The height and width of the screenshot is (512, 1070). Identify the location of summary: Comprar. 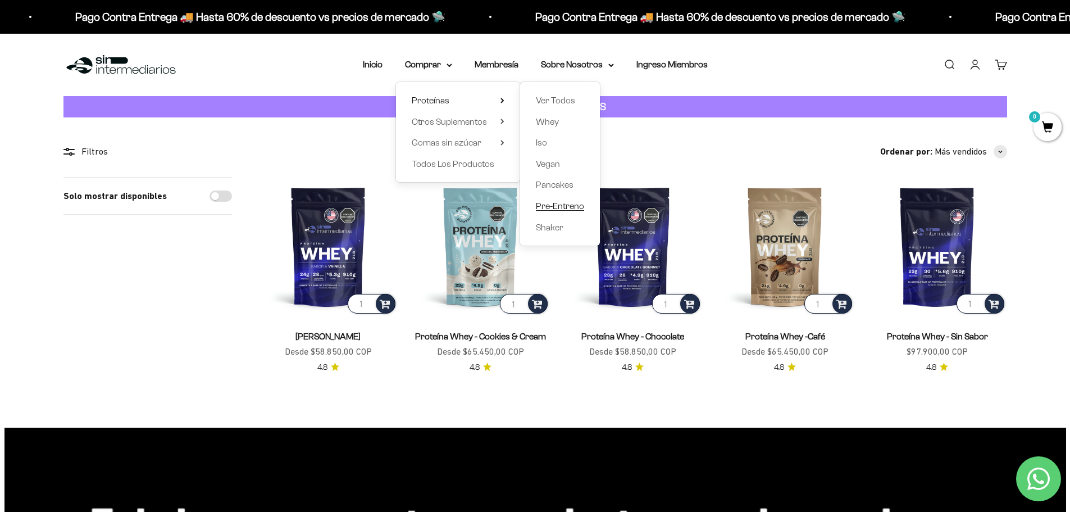
(429, 65).